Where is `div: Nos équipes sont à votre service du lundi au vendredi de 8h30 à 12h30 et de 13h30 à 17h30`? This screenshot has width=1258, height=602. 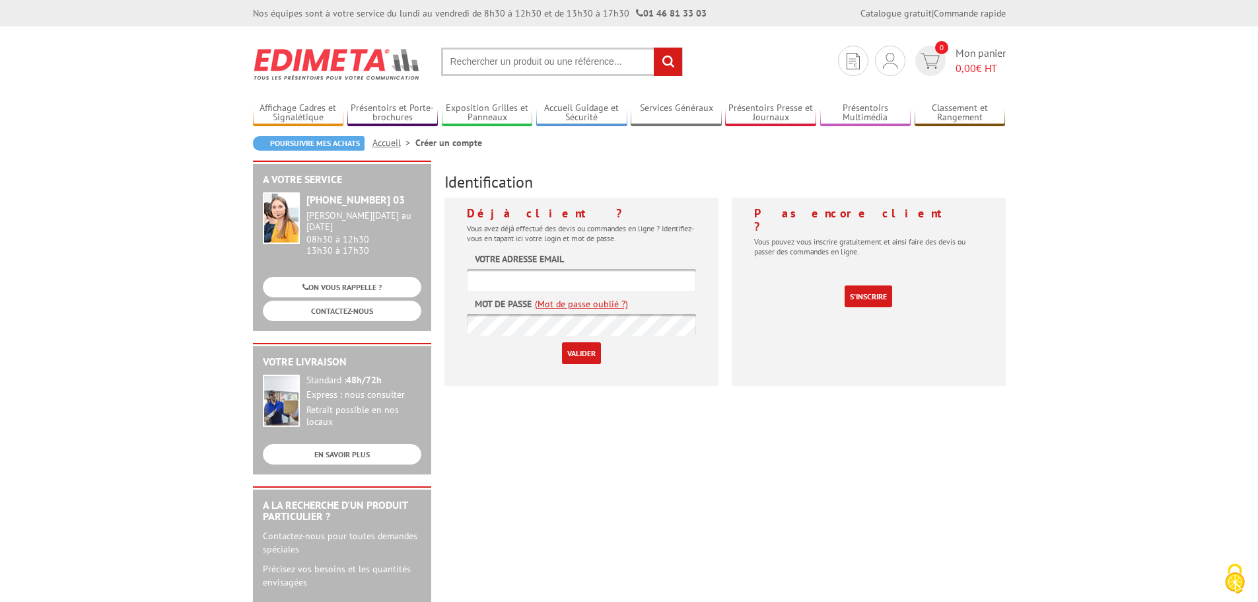 div: Nos équipes sont à votre service du lundi au vendredi de 8h30 à 12h30 et de 13h30 à 17h30 is located at coordinates (479, 13).